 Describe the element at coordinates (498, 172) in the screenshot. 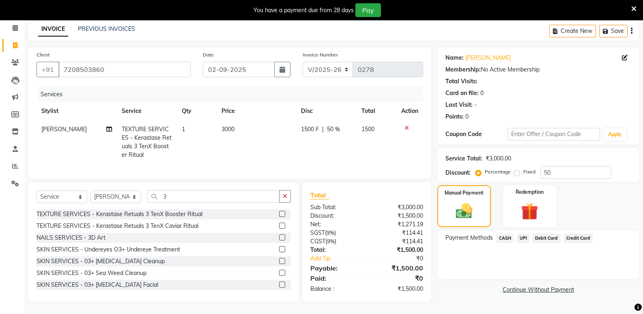

I see `label: Percentage` at that location.